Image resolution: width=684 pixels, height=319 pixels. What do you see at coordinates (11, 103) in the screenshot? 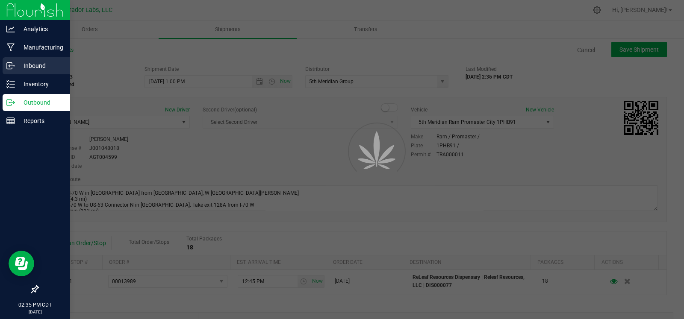
I see `inline-svg: Outbound` at bounding box center [11, 103].